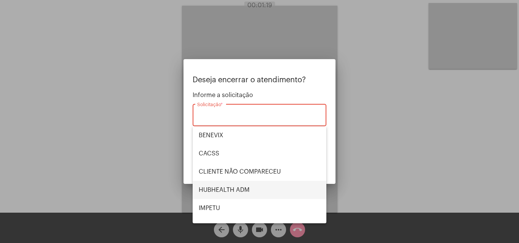  I want to click on p: Deseja encerrar o atendimento?, so click(259, 80).